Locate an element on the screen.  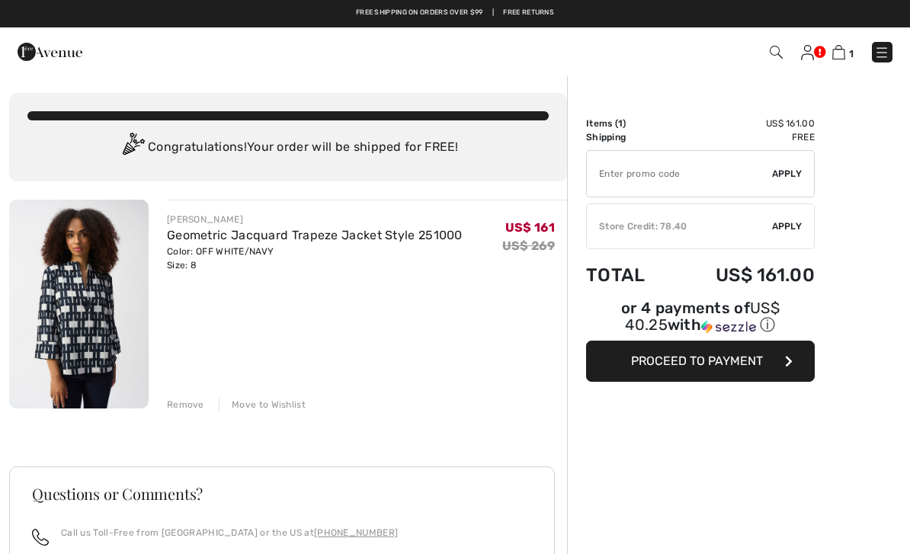
a: 1ère Avenue is located at coordinates (50, 50).